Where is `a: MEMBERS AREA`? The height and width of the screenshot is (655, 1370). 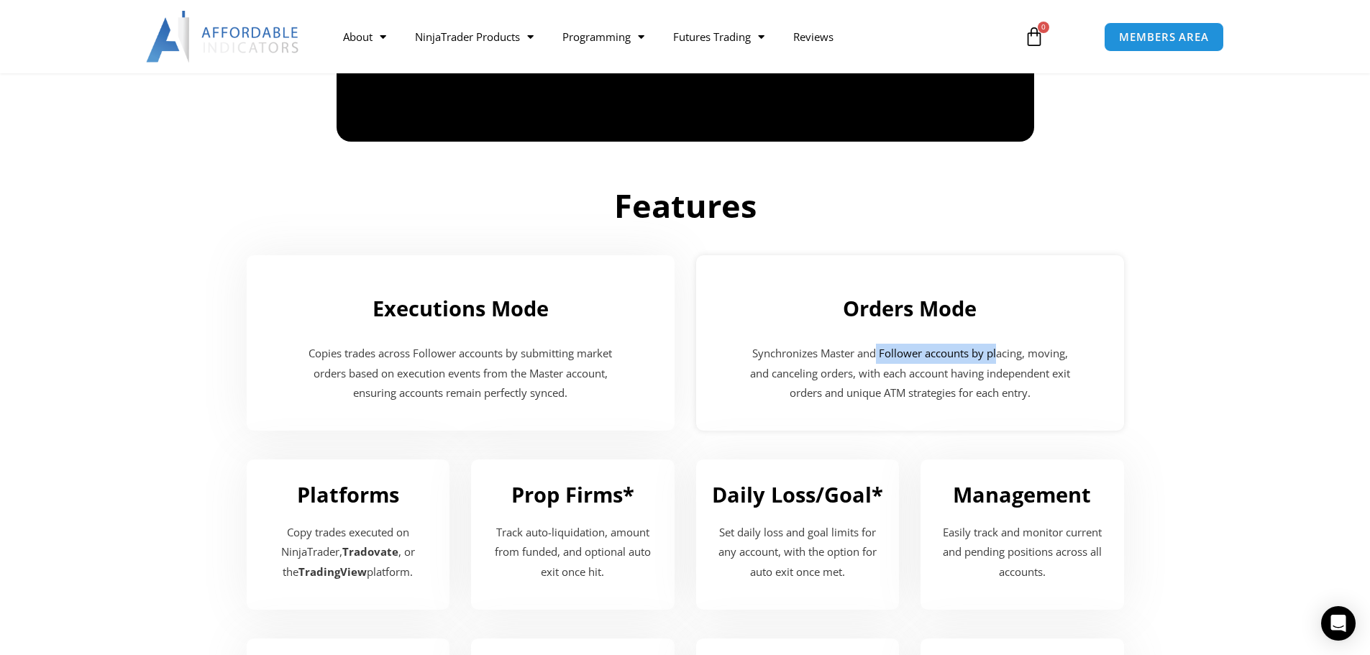 a: MEMBERS AREA is located at coordinates (1163, 37).